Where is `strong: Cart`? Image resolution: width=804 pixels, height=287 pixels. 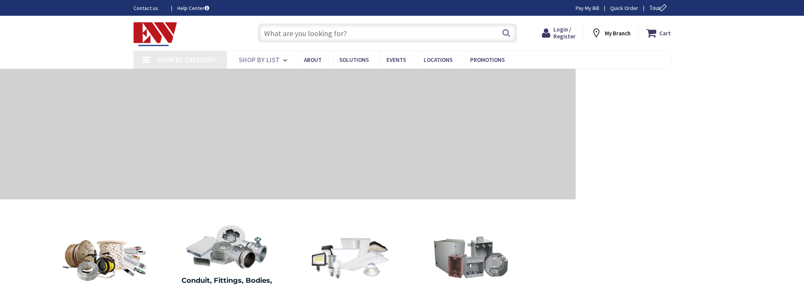
strong: Cart is located at coordinates (665, 33).